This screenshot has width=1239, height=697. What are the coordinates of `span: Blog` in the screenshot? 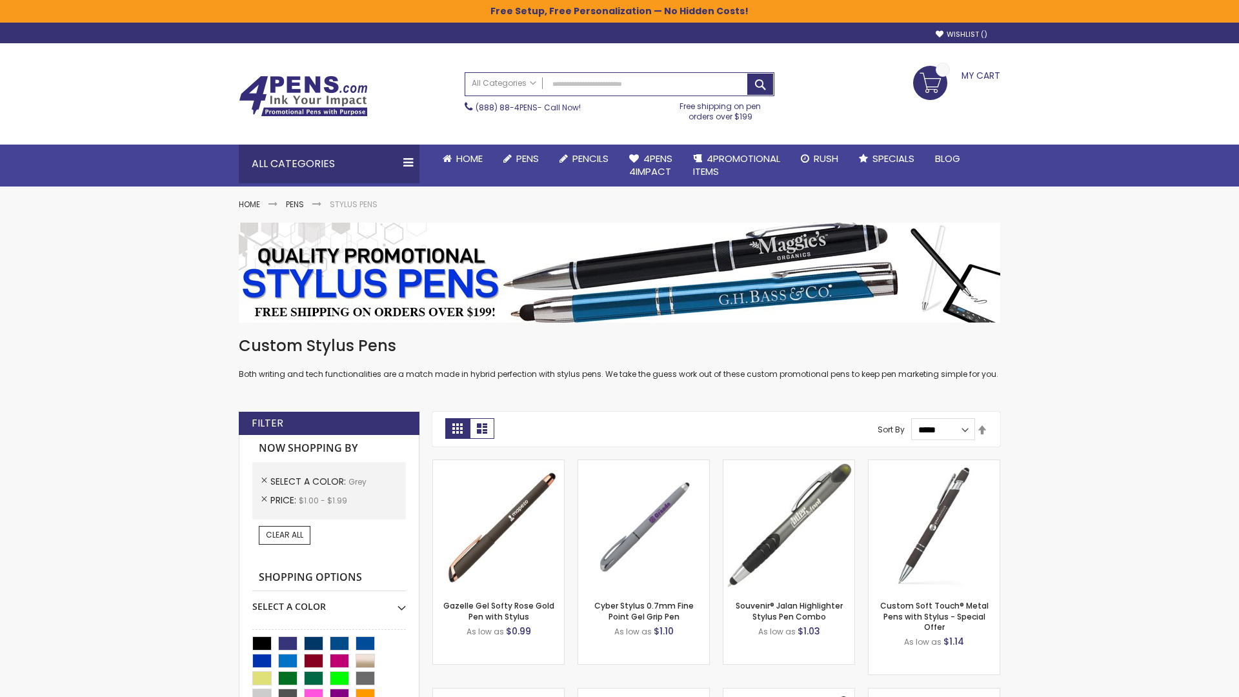 It's located at (947, 158).